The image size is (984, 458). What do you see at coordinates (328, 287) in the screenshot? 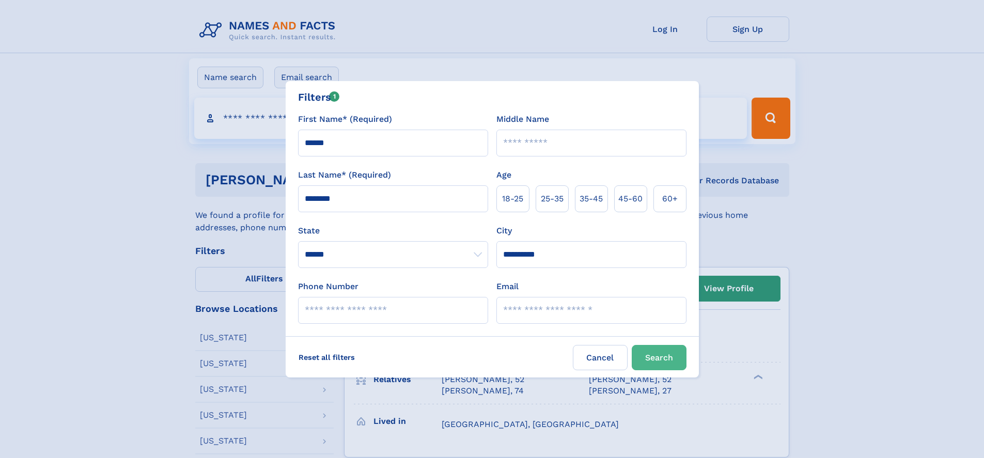
I see `label: Phone Number` at bounding box center [328, 287].